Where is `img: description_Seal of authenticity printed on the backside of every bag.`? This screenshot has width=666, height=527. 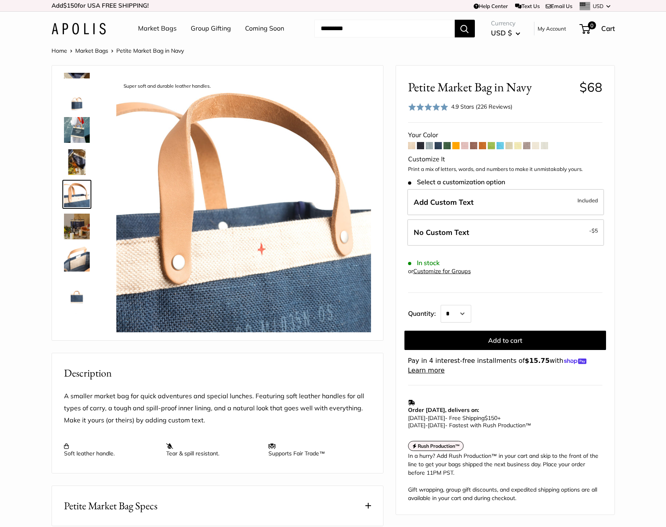
img: description_Seal of authenticity printed on the backside of every bag. is located at coordinates (77, 291).